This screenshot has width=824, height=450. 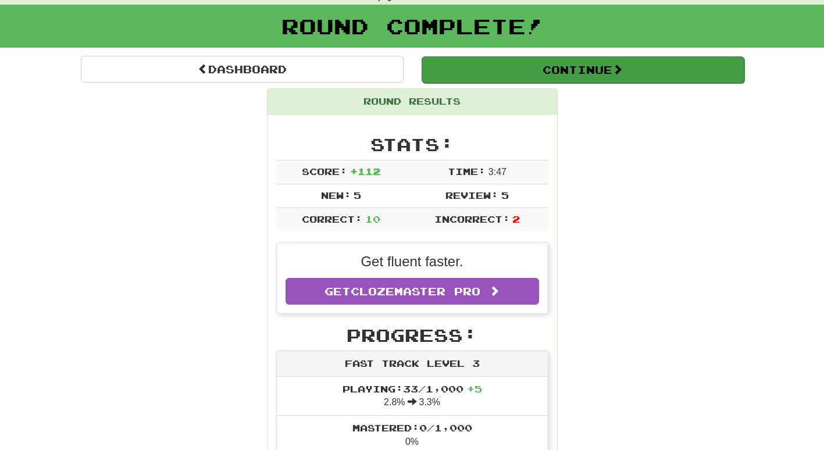 I want to click on span: Incorrect:, so click(x=472, y=219).